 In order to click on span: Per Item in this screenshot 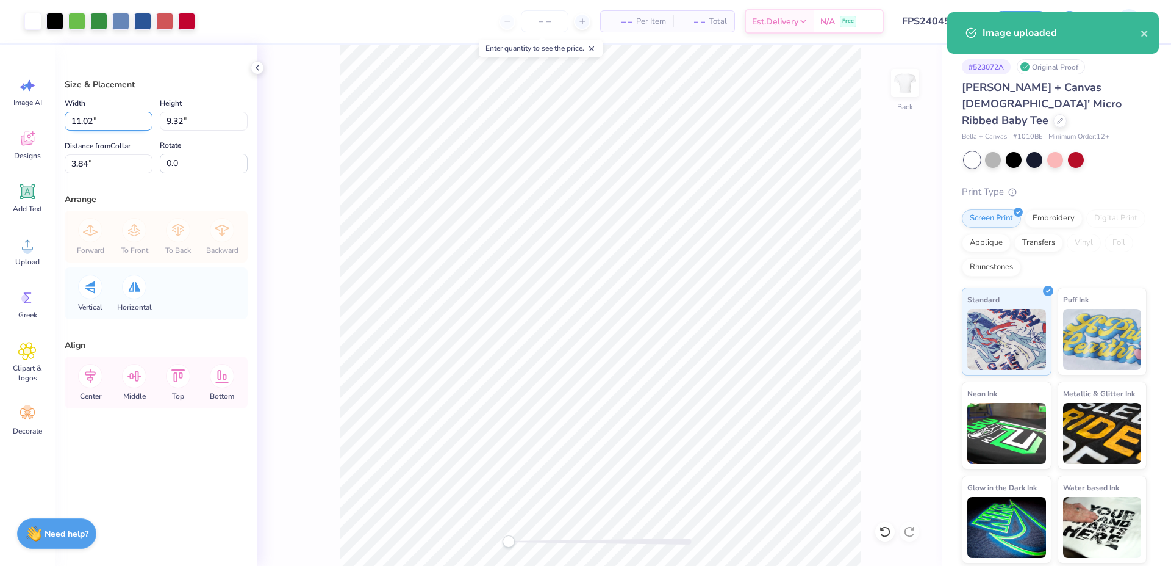, I will do `click(651, 21)`.